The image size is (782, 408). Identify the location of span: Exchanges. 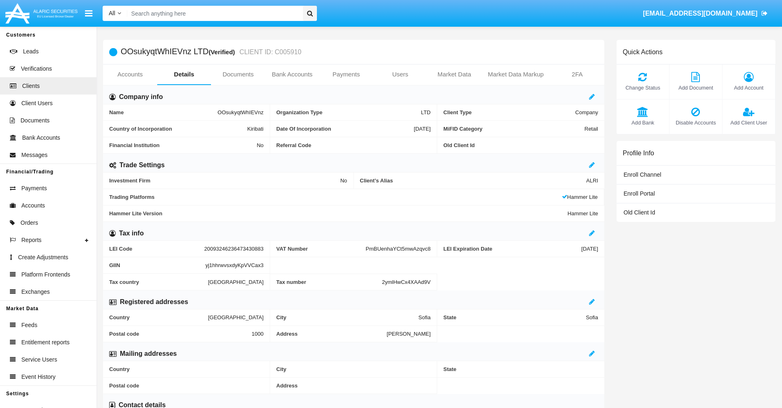
(35, 292).